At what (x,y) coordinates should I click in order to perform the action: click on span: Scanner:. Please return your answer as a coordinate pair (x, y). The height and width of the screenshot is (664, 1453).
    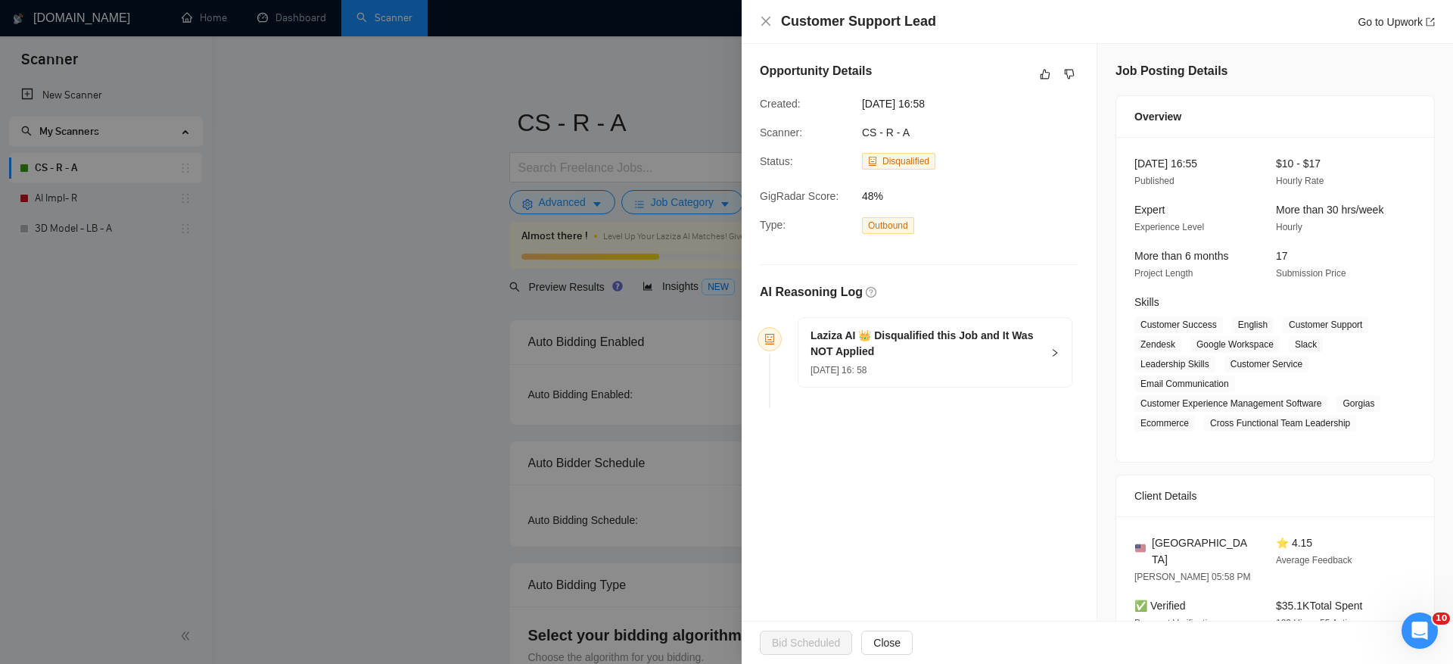
    Looking at the image, I should click on (781, 132).